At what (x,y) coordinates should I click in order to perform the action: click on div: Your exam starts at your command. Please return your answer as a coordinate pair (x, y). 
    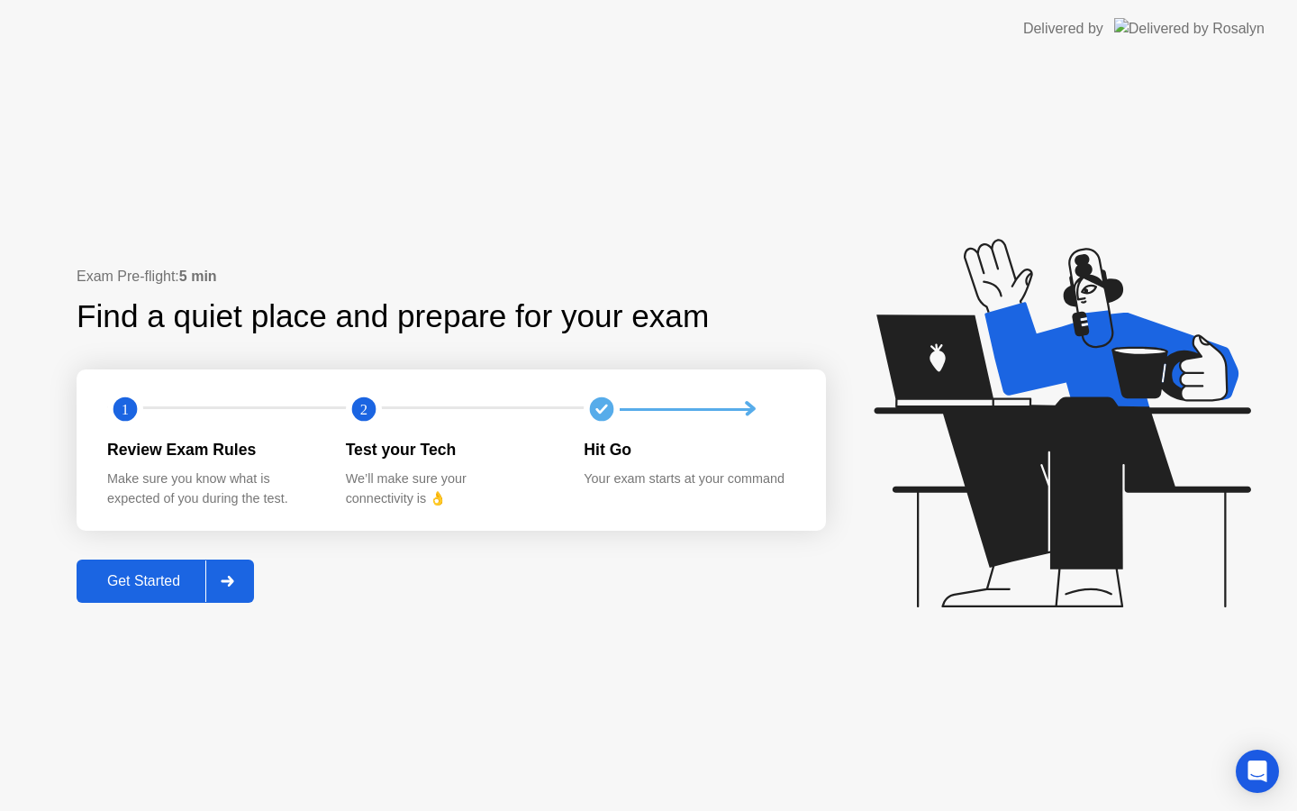
    Looking at the image, I should click on (688, 479).